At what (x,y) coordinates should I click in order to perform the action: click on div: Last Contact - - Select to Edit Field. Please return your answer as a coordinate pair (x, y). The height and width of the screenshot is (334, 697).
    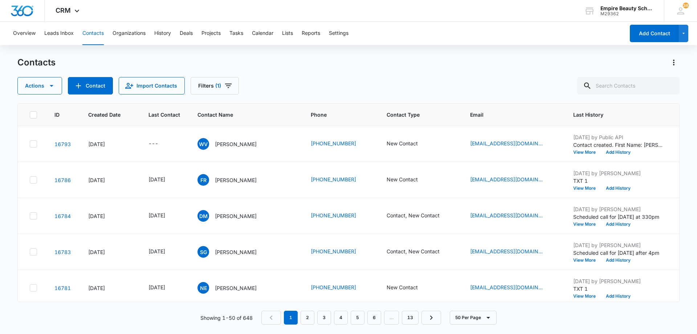
    Looking at the image, I should click on (160, 144).